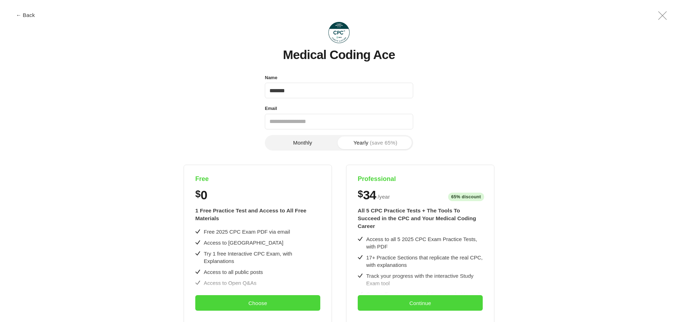 The height and width of the screenshot is (322, 678). I want to click on div: All 5 CPC Practice Tests + The Tools To Succeed in the CPC and Your Medical Coding Career, so click(420, 218).